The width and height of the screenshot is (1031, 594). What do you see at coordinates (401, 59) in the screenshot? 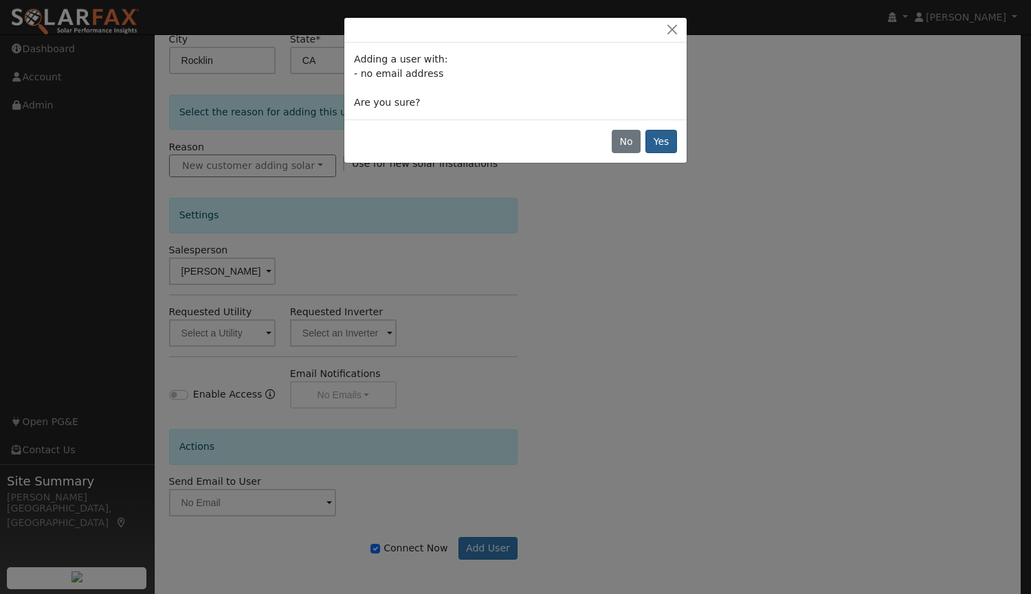
I see `span: Adding a user with:` at bounding box center [401, 59].